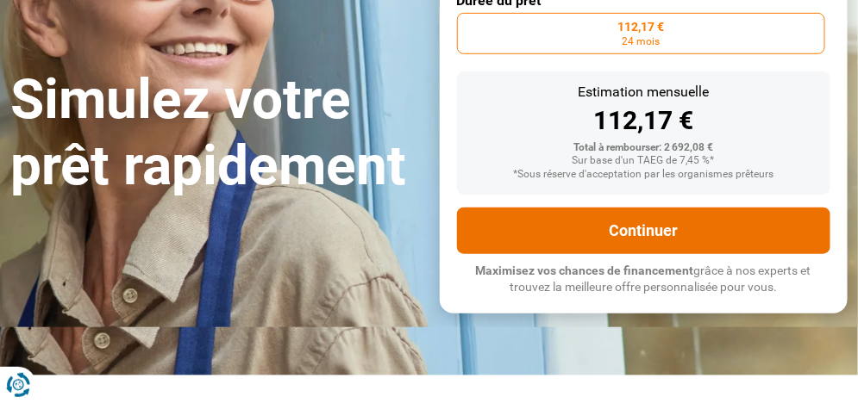  Describe the element at coordinates (644, 175) in the screenshot. I see `div: *Sous réserve d'acceptation par les organismes prêteurs` at that location.